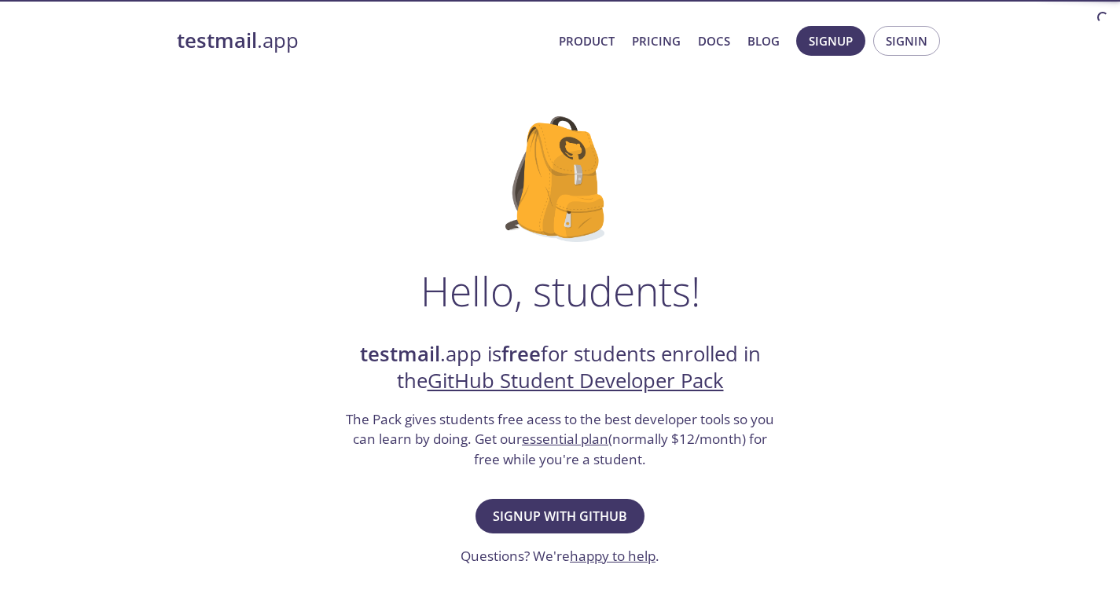 This screenshot has height=601, width=1120. What do you see at coordinates (575, 380) in the screenshot?
I see `a: GitHub Student Developer Pack` at bounding box center [575, 380].